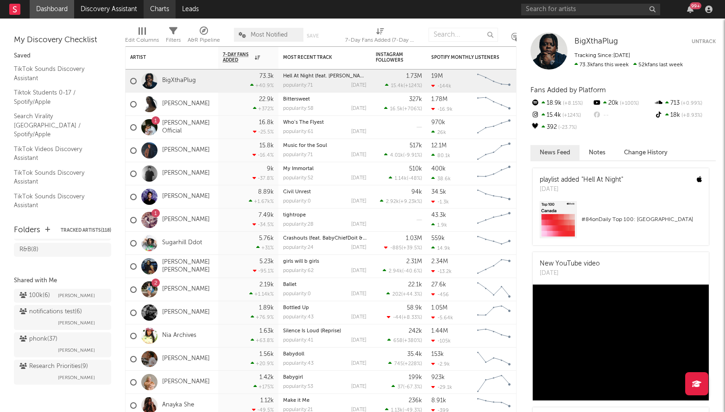  What do you see at coordinates (269, 35) in the screenshot?
I see `span: Most Notified` at bounding box center [269, 35].